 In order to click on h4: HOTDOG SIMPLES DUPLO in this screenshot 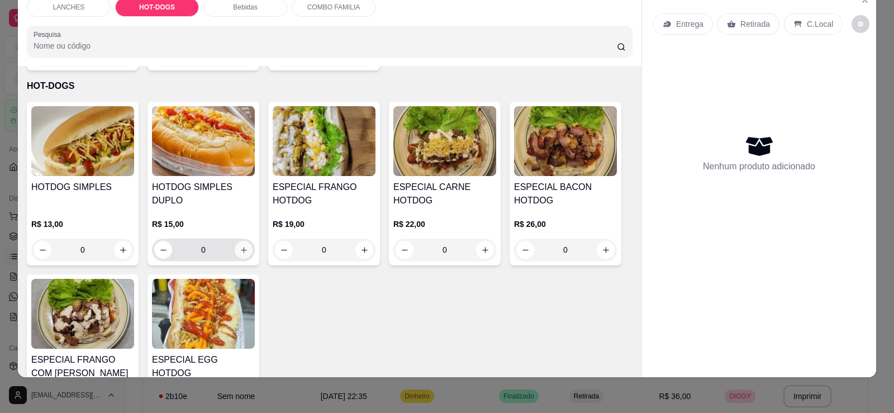, I will do `click(203, 194)`.